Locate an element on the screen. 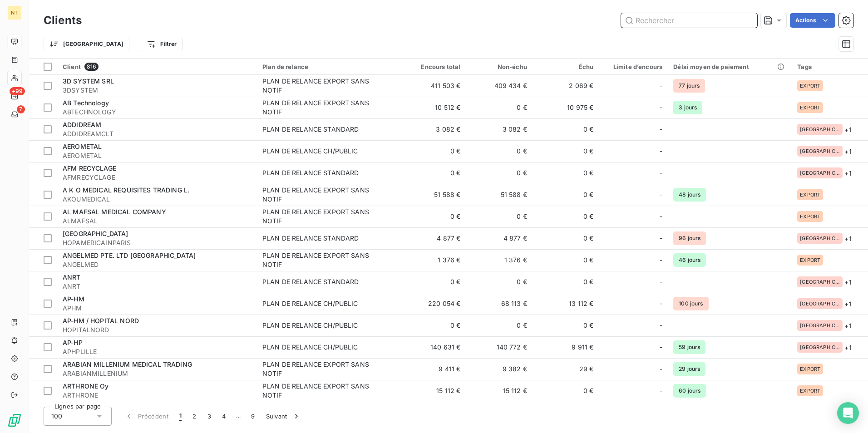 The height and width of the screenshot is (433, 868). button: Actions is located at coordinates (812, 20).